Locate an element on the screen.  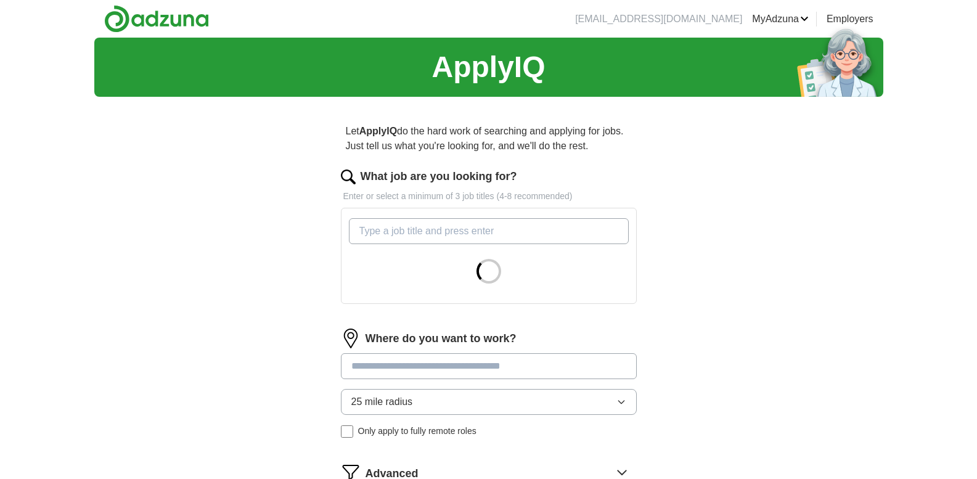
strong: ApplyIQ is located at coordinates (378, 131).